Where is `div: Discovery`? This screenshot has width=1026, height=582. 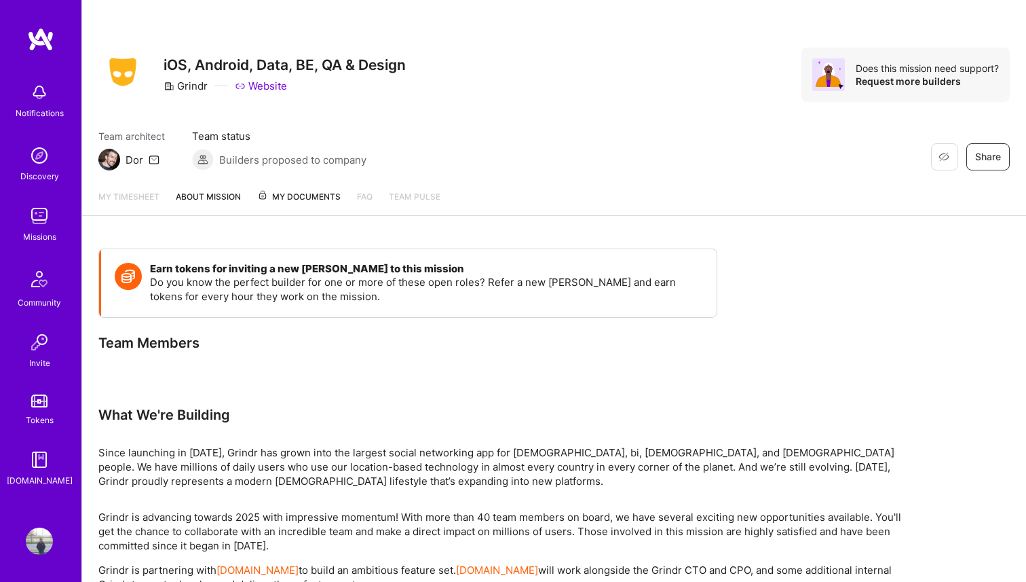
div: Discovery is located at coordinates (39, 176).